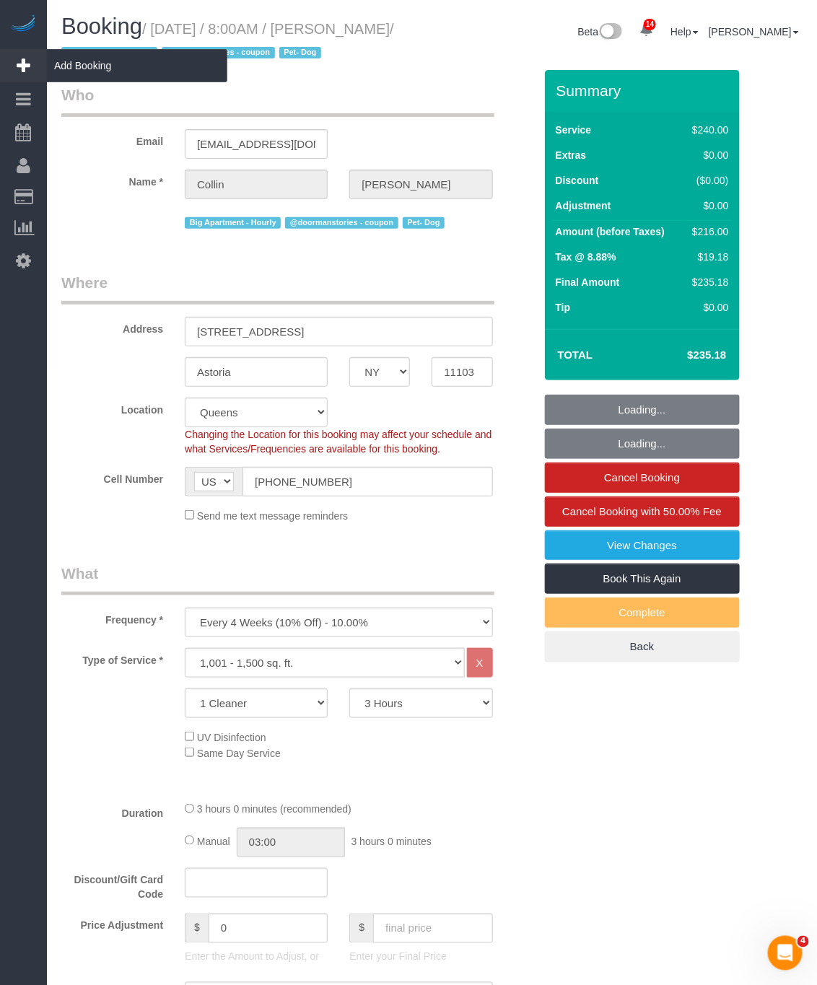  I want to click on span: 3 hours 0 minutes, so click(391, 841).